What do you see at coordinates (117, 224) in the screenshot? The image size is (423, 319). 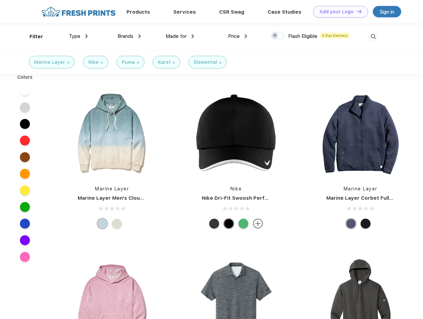 I see `div: Navy/Cream` at bounding box center [117, 224].